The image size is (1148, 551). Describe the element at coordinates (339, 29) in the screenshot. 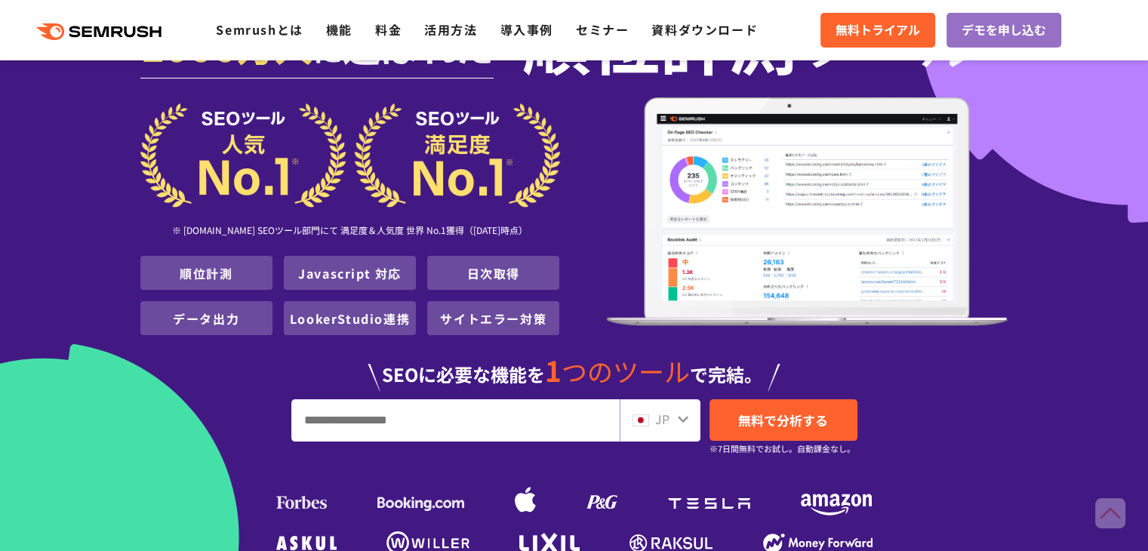

I see `a: 機能` at that location.